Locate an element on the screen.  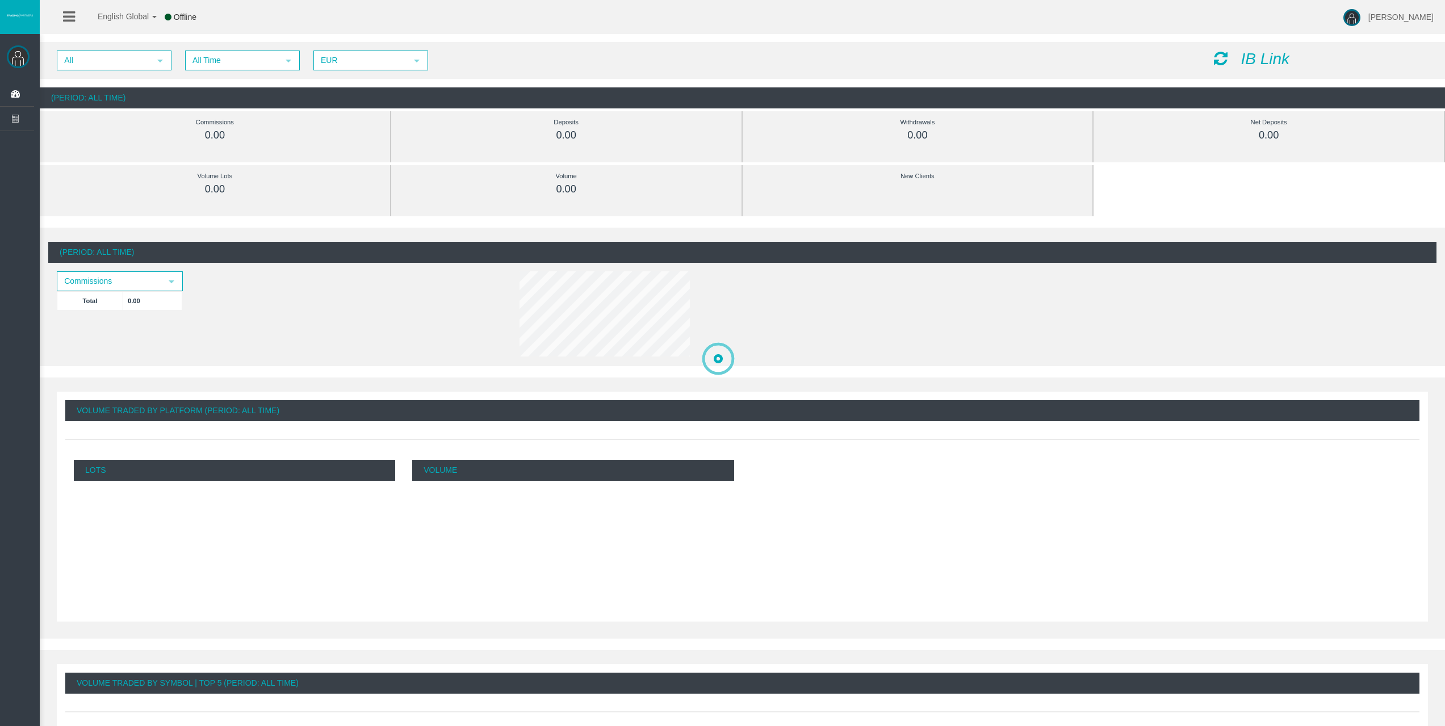
i: Reload Dashboard is located at coordinates (1221, 58).